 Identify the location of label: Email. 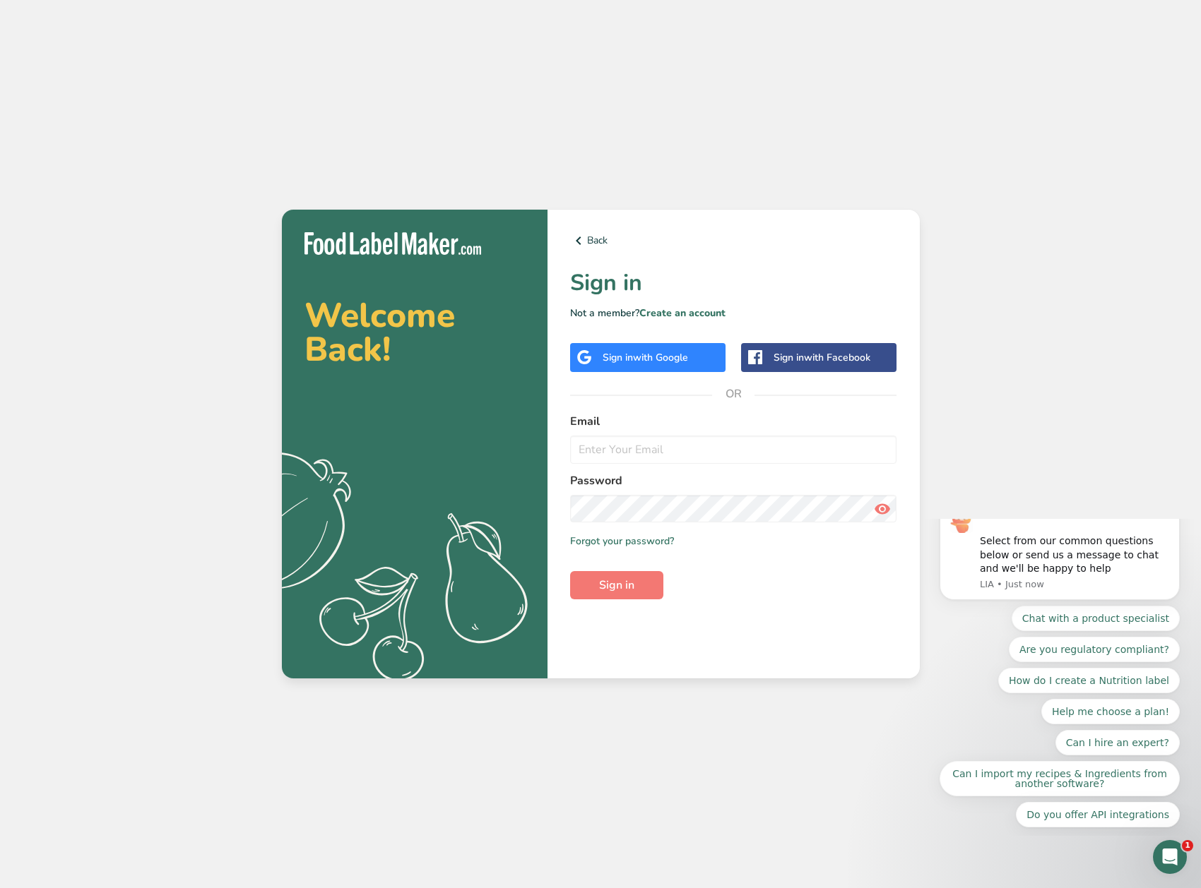
(733, 422).